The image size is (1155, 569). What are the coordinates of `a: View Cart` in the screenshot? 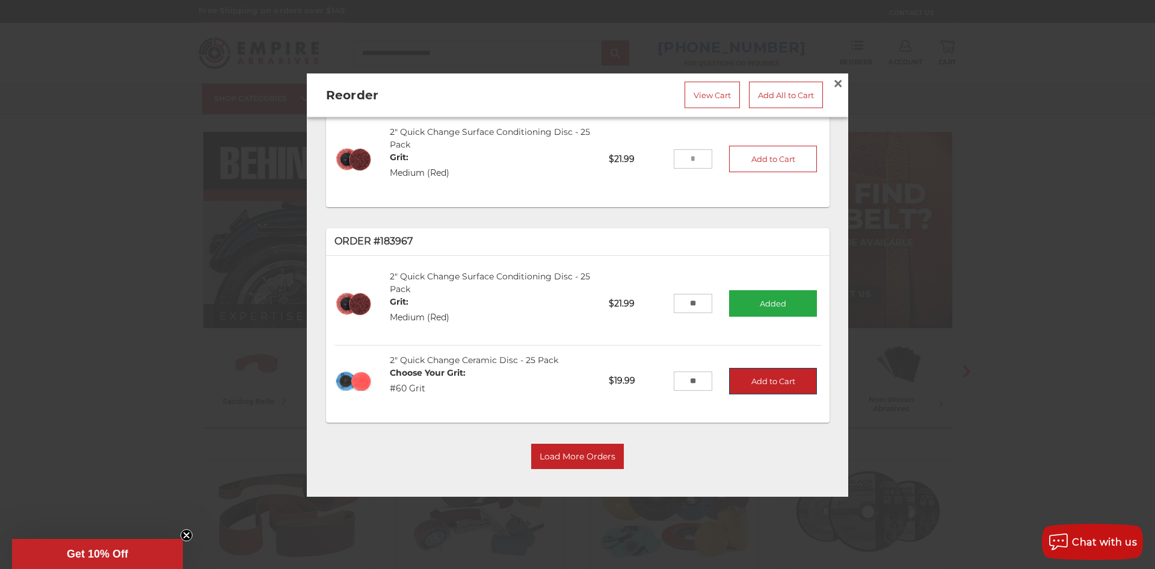 It's located at (712, 94).